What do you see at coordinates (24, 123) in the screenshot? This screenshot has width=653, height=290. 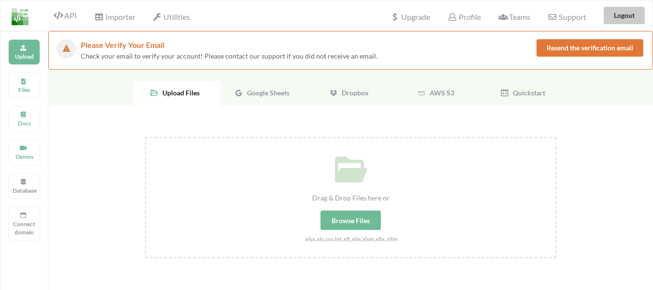 I see `p: Docs` at bounding box center [24, 123].